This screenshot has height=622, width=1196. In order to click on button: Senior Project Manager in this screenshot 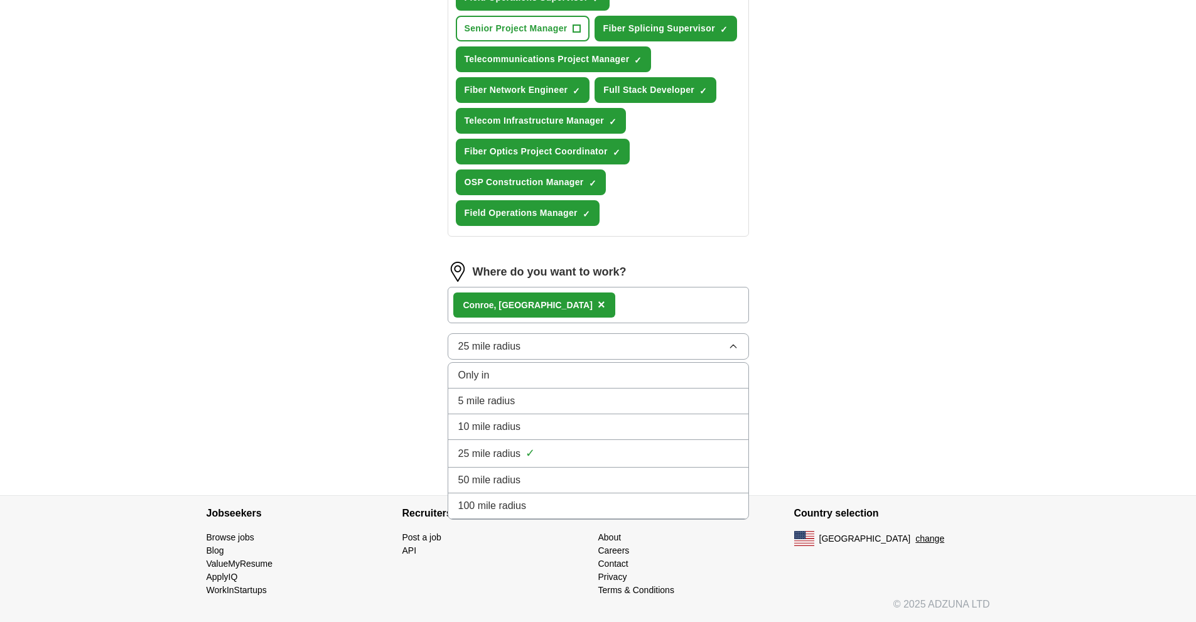, I will do `click(522, 28)`.